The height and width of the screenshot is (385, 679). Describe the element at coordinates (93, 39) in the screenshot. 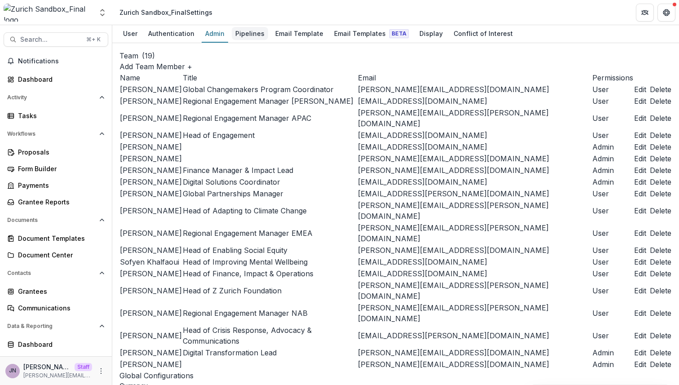

I see `div: ⌘ + K` at that location.